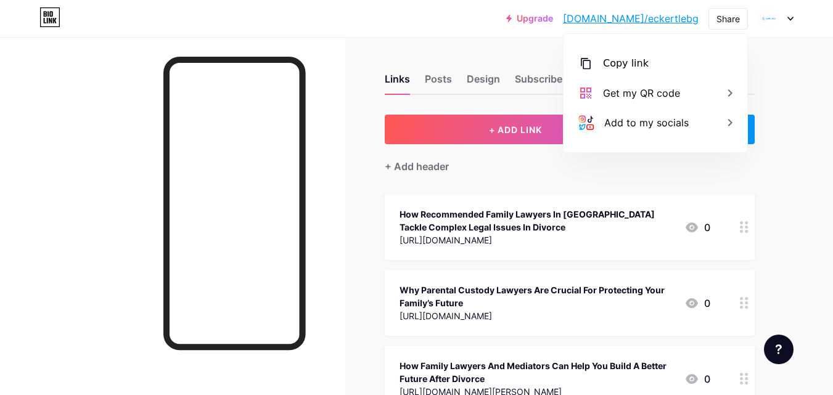 This screenshot has width=833, height=395. What do you see at coordinates (537, 372) in the screenshot?
I see `div: How Family Lawyers And Mediators Can Help You Build A Better Future After Divorce` at bounding box center [537, 372].